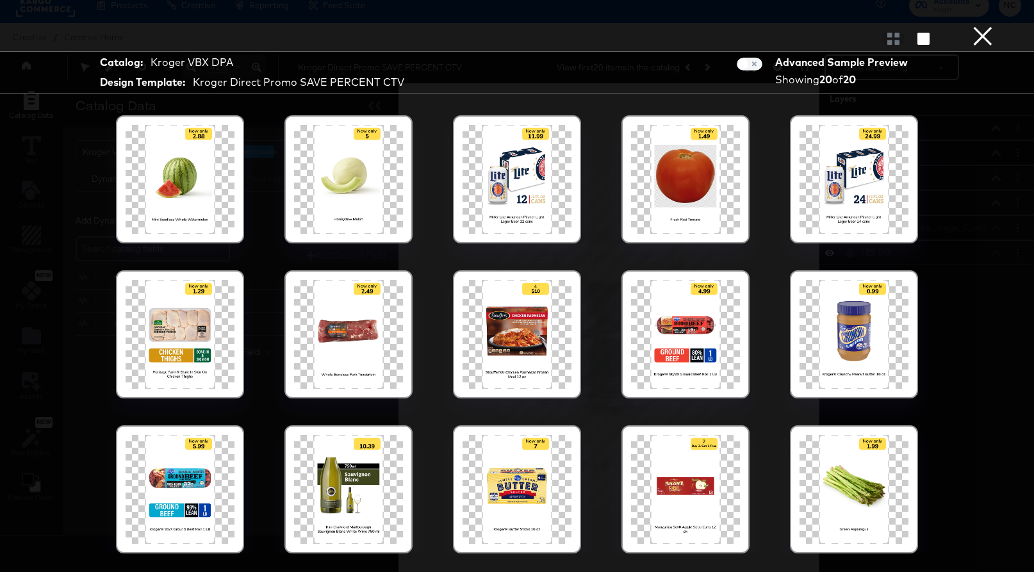 This screenshot has width=1034, height=572. What do you see at coordinates (142, 82) in the screenshot?
I see `strong: Design Template:` at bounding box center [142, 82].